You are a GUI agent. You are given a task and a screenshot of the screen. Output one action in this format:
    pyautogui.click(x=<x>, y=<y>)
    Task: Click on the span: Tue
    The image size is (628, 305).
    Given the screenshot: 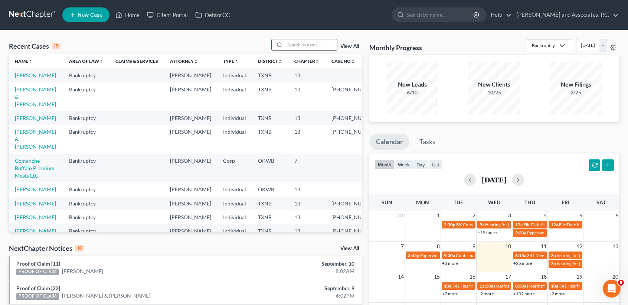 What is the action you would take?
    pyautogui.click(x=458, y=202)
    